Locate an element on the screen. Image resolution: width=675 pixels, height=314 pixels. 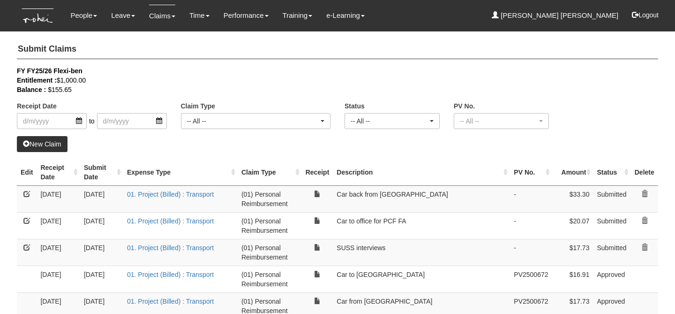
th: Claim Type : activate to sort column ascending is located at coordinates (270, 172).